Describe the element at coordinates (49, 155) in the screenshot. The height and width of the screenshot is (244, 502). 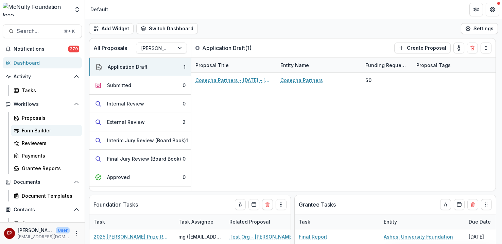
I see `div: Payments` at that location.